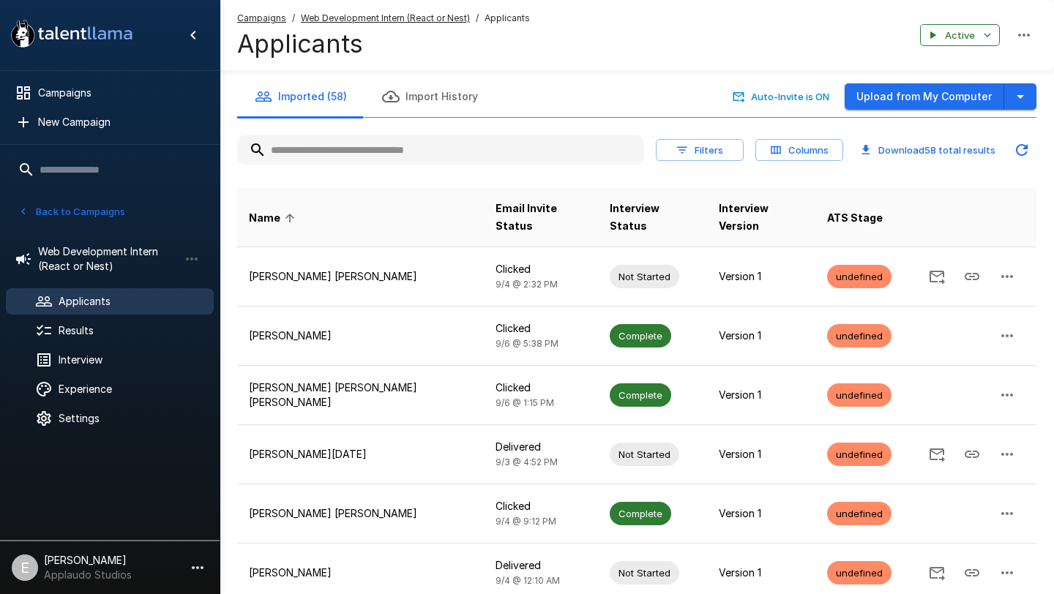  What do you see at coordinates (526, 284) in the screenshot?
I see `span: 9/4 @ 2:32 PM` at bounding box center [526, 284].